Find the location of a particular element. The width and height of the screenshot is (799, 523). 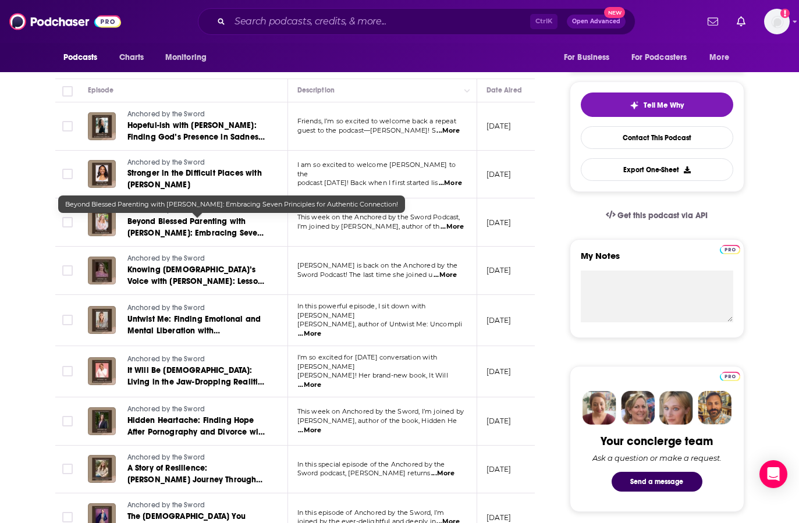

span: Tell Me Why is located at coordinates (663, 105).